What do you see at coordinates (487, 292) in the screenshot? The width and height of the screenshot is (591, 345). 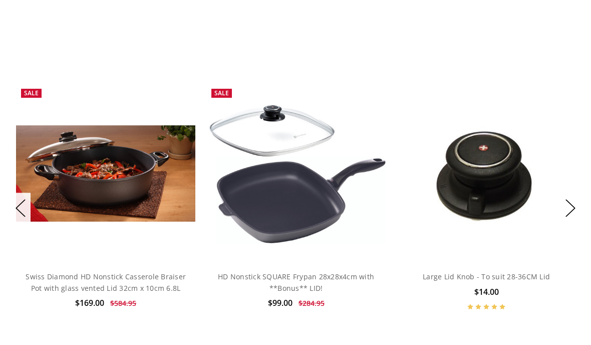 I see `span: $14.00` at bounding box center [487, 292].